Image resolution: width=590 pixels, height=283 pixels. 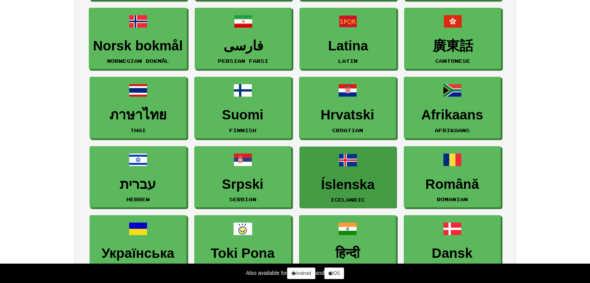 What do you see at coordinates (243, 38) in the screenshot?
I see `a: فارسیPersian Farsi` at bounding box center [243, 38].